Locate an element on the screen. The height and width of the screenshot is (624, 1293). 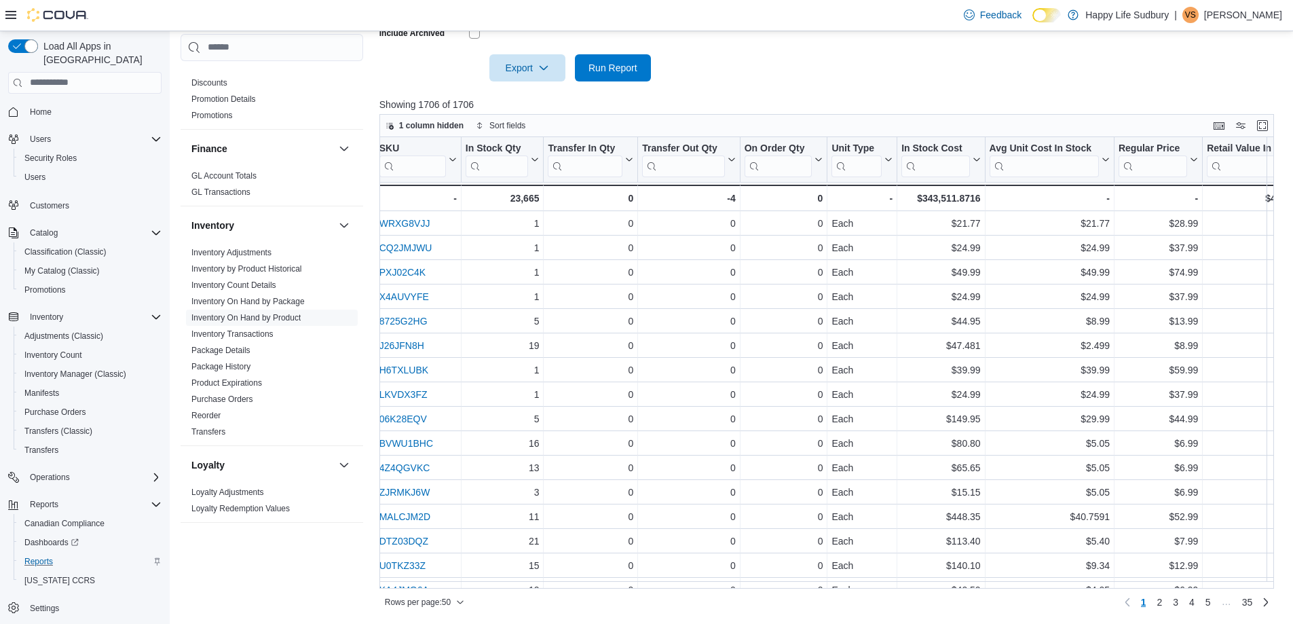
button: Canadian Compliance is located at coordinates (90, 523).